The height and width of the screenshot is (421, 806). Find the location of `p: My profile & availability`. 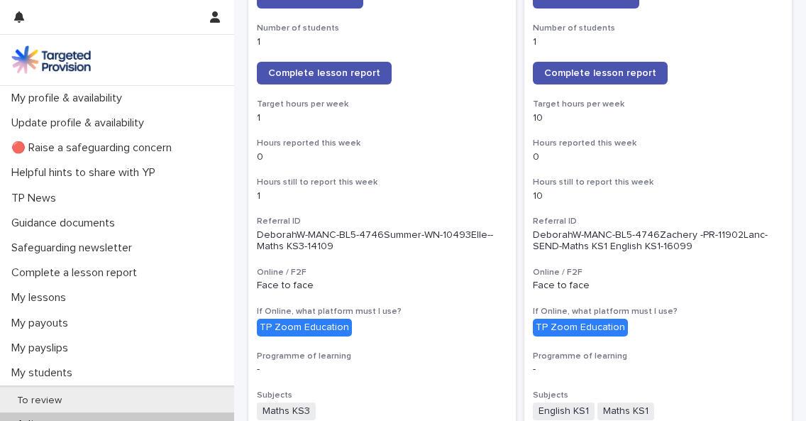

p: My profile & availability is located at coordinates (70, 98).